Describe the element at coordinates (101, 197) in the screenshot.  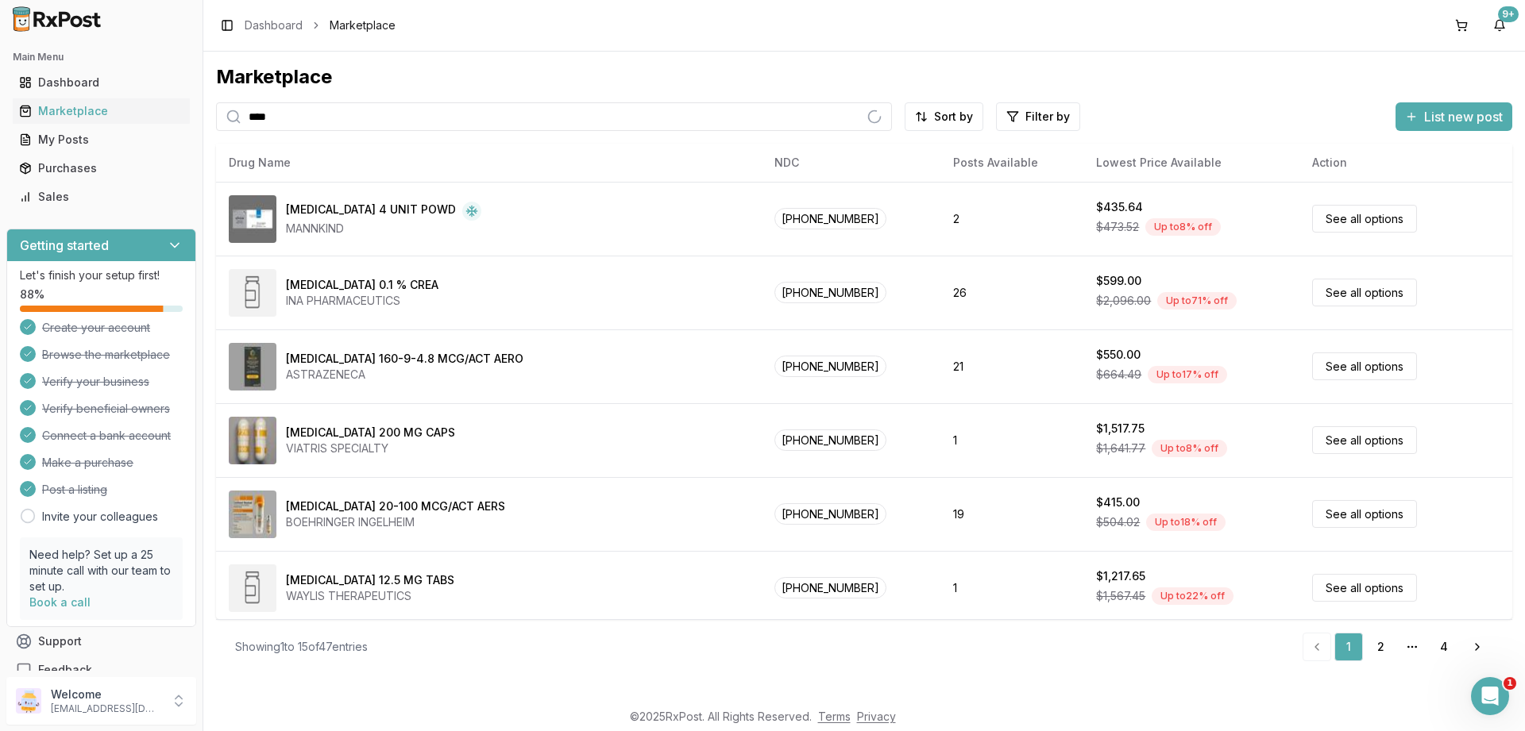
I see `a: Sales` at that location.